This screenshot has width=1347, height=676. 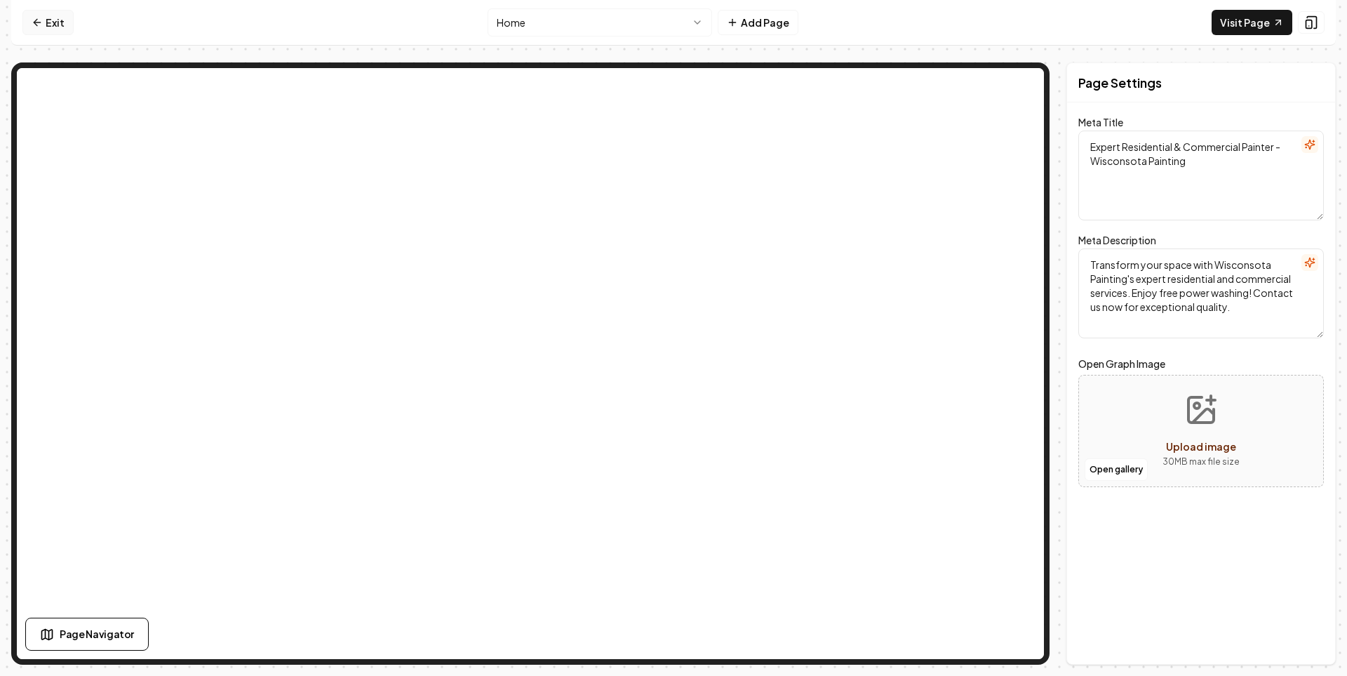 What do you see at coordinates (1117, 240) in the screenshot?
I see `label: Meta Description` at bounding box center [1117, 240].